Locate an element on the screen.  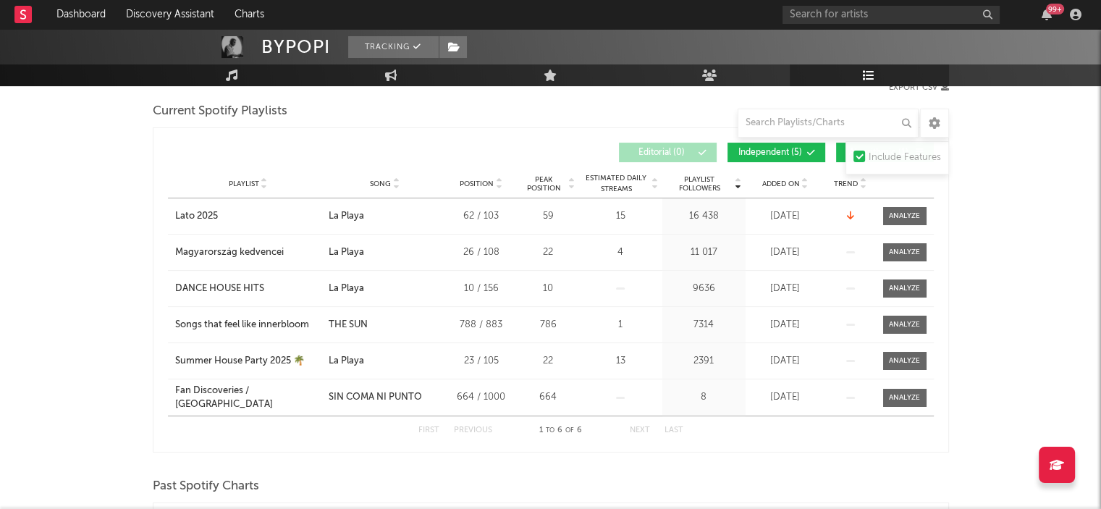
div: 788 / 883 is located at coordinates (481, 325).